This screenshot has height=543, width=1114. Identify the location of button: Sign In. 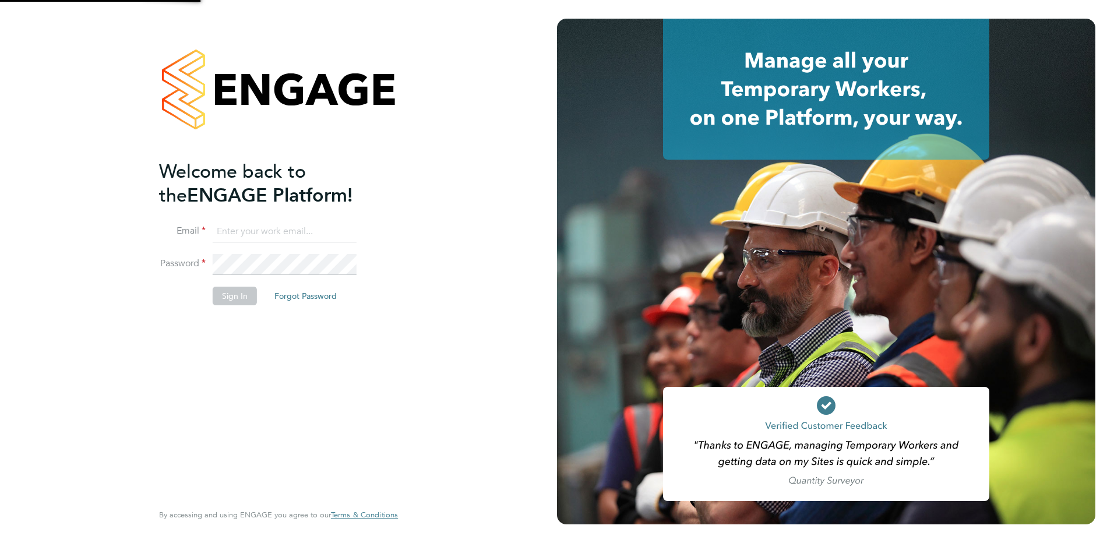
(235, 296).